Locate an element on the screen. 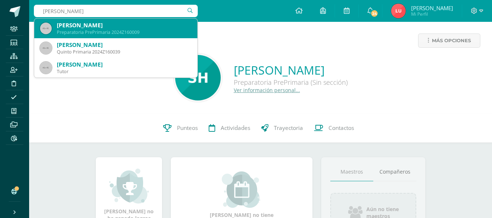  span: Punteos is located at coordinates (187, 128).